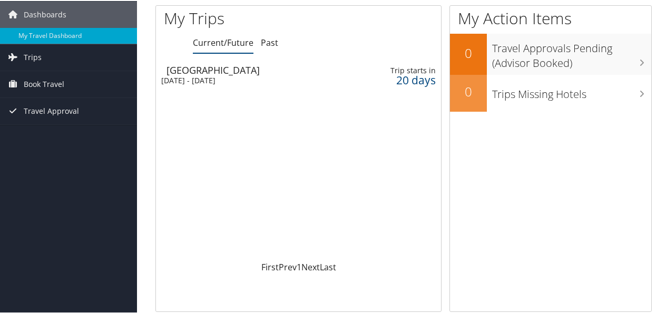  Describe the element at coordinates (551, 92) in the screenshot. I see `a: 0Trips Missing Hotels` at that location.